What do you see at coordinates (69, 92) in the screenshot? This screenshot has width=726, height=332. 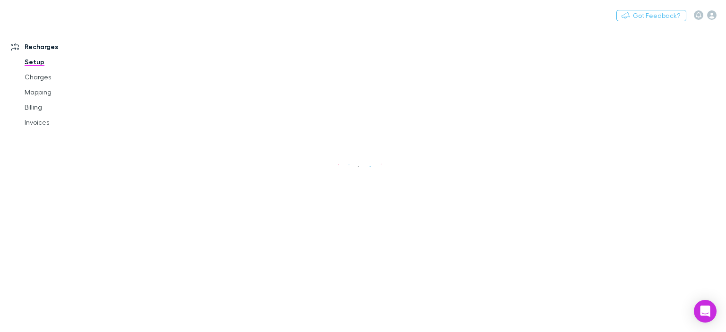 I see `a: Mapping` at bounding box center [69, 92].